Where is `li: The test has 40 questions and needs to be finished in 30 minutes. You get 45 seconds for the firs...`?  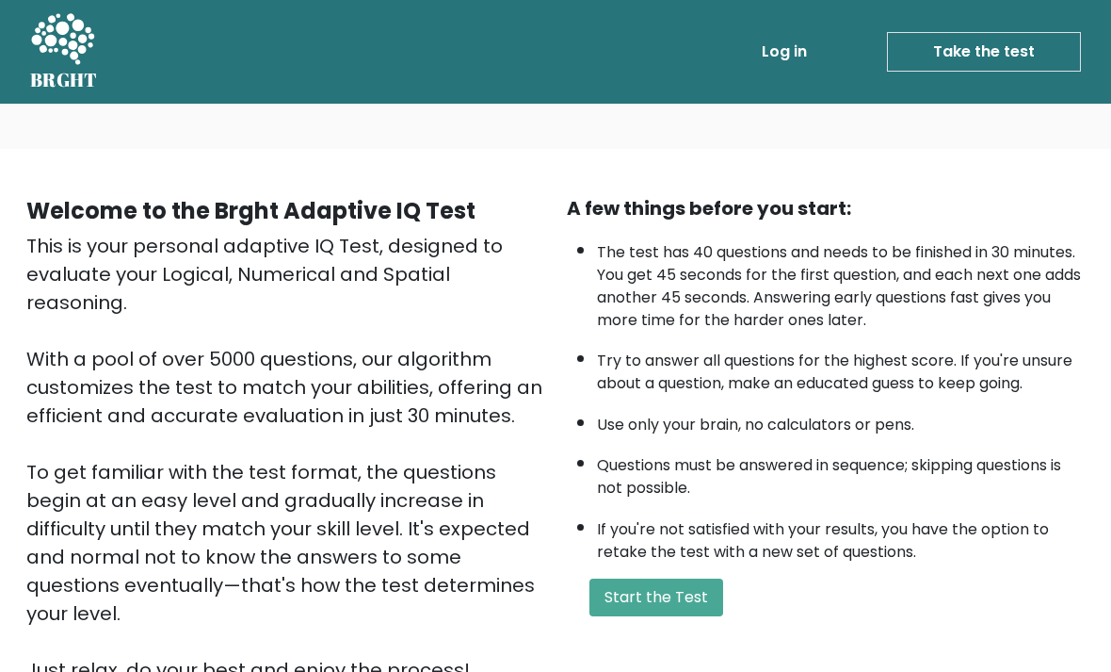
li: The test has 40 questions and needs to be finished in 30 minutes. You get 45 seconds for the firs... is located at coordinates (841, 282).